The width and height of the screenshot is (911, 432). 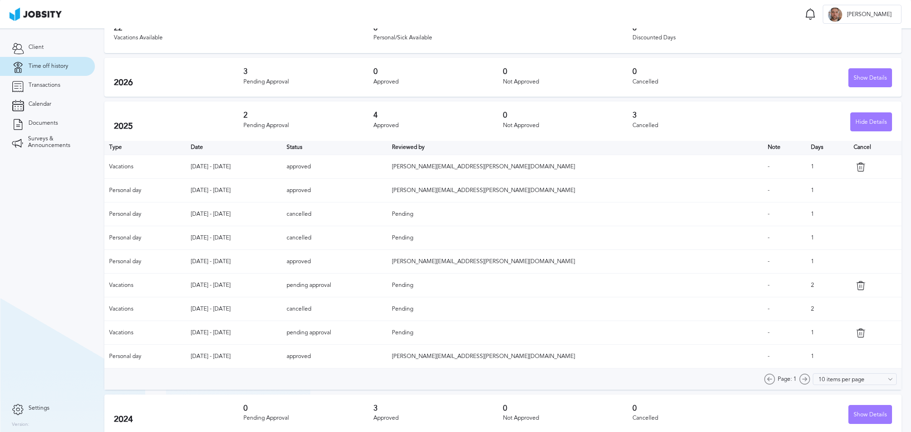 I want to click on th: Type, so click(x=145, y=148).